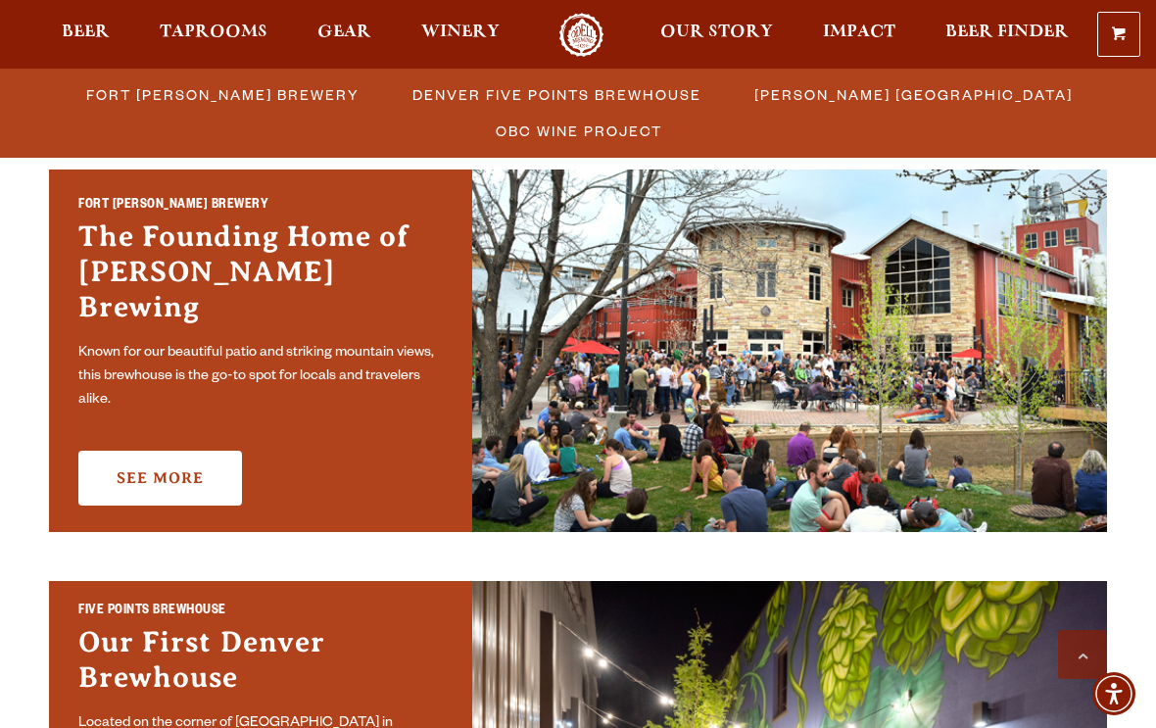 This screenshot has width=1156, height=728. Describe the element at coordinates (213, 34) in the screenshot. I see `a: Taprooms` at that location.